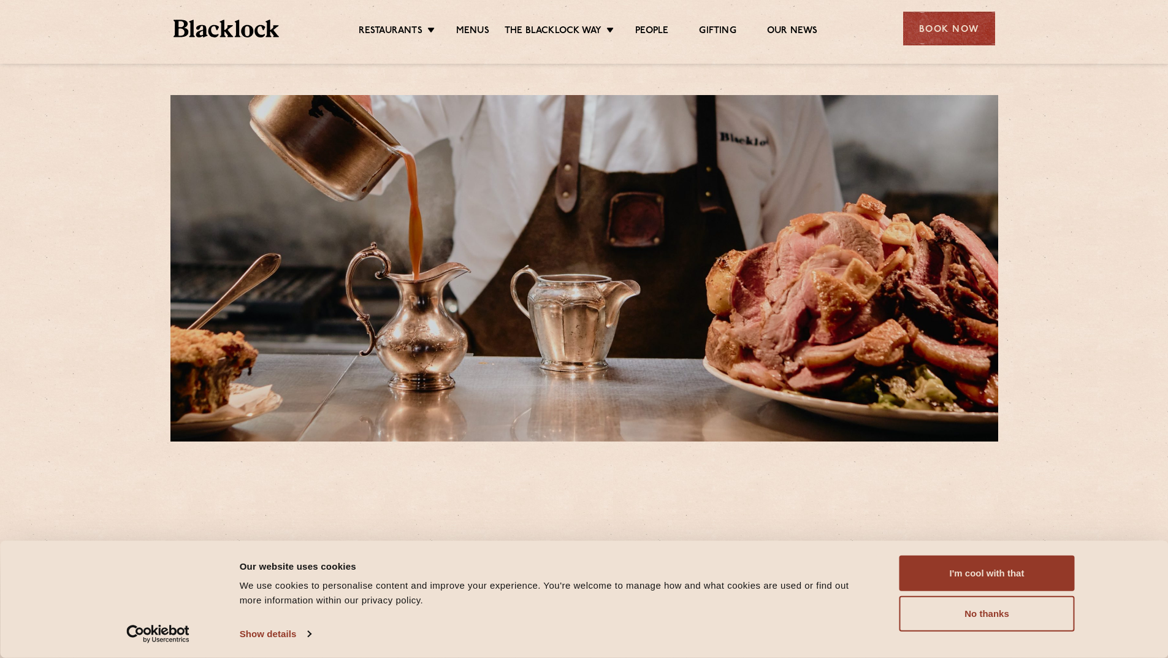 Image resolution: width=1168 pixels, height=658 pixels. What do you see at coordinates (391, 32) in the screenshot?
I see `a: Restaurants` at bounding box center [391, 32].